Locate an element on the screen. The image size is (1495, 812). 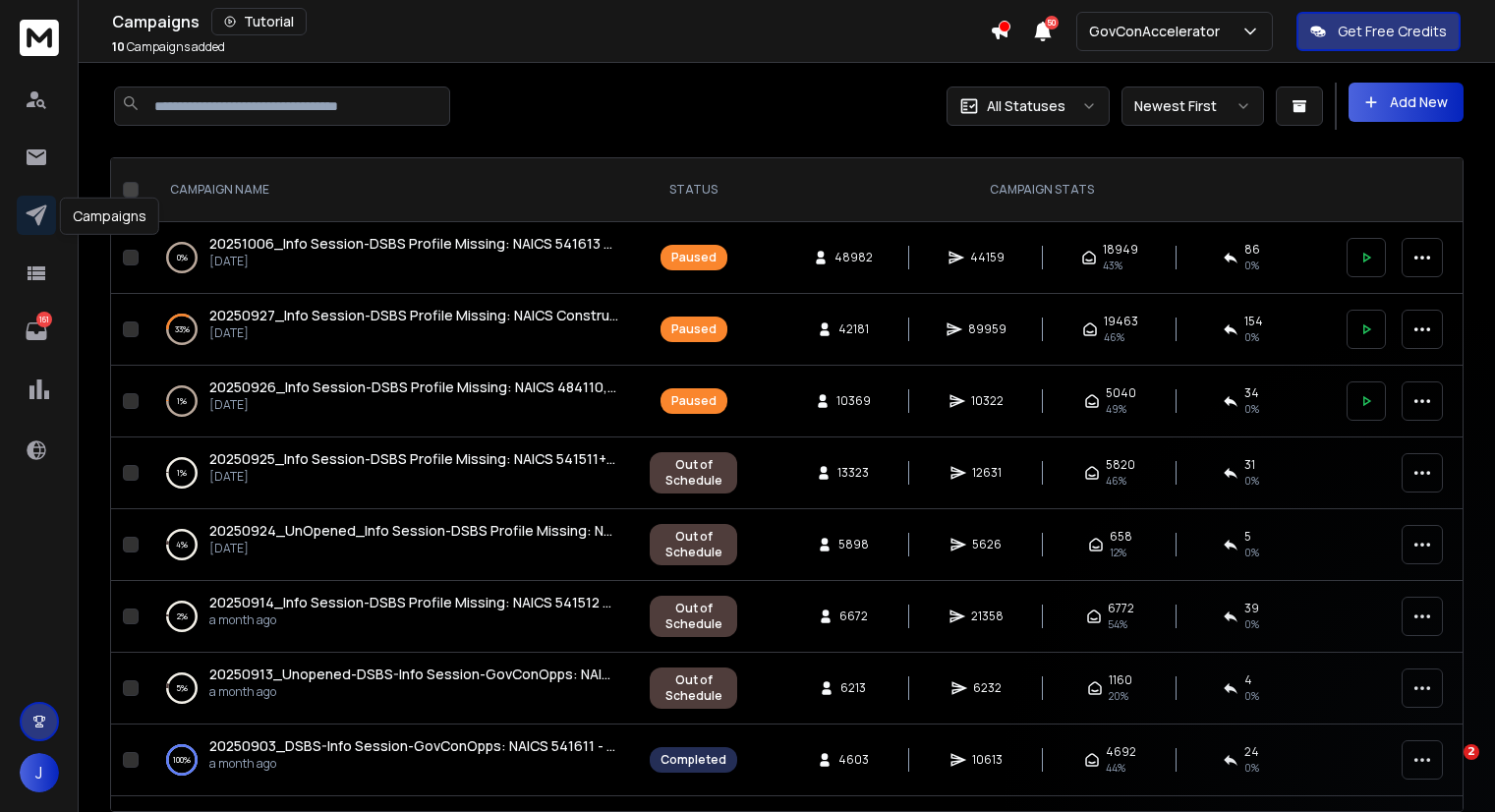
a: 20250927_Info Session-DSBS Profile Missing: NAICS Construction, Trades, Facilities, & Building Se... is located at coordinates (414, 315).